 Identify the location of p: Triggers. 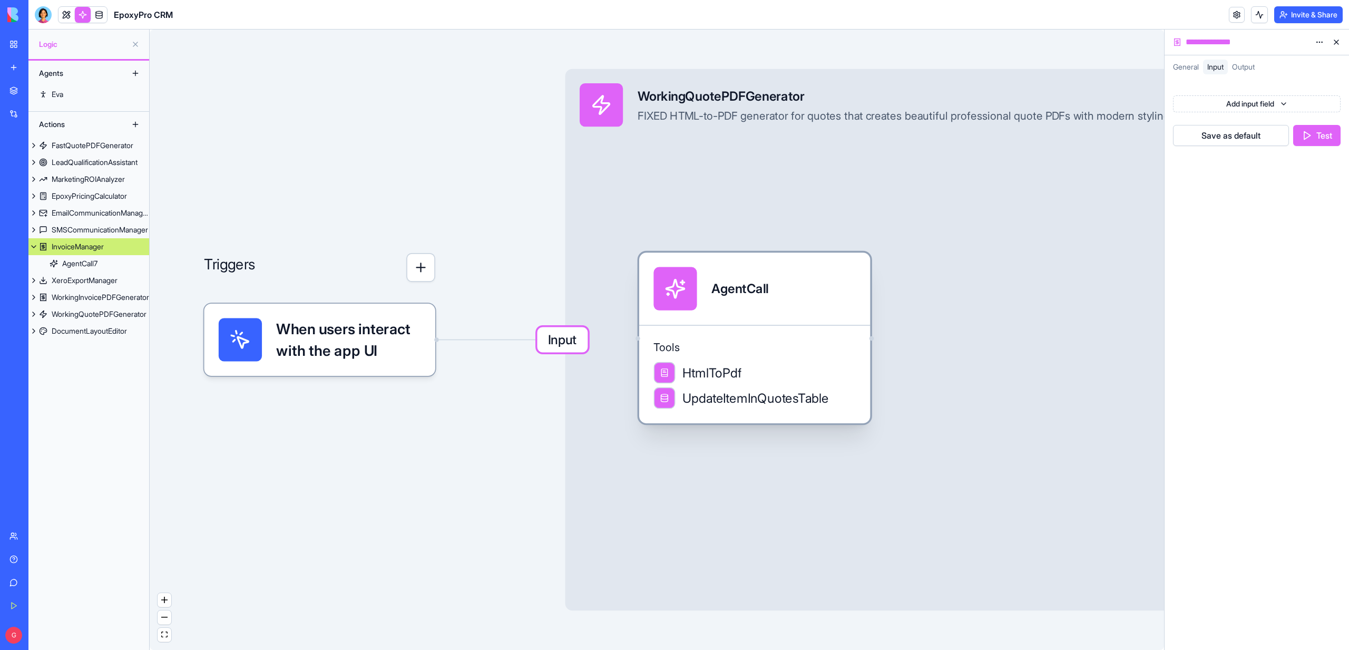
(230, 267).